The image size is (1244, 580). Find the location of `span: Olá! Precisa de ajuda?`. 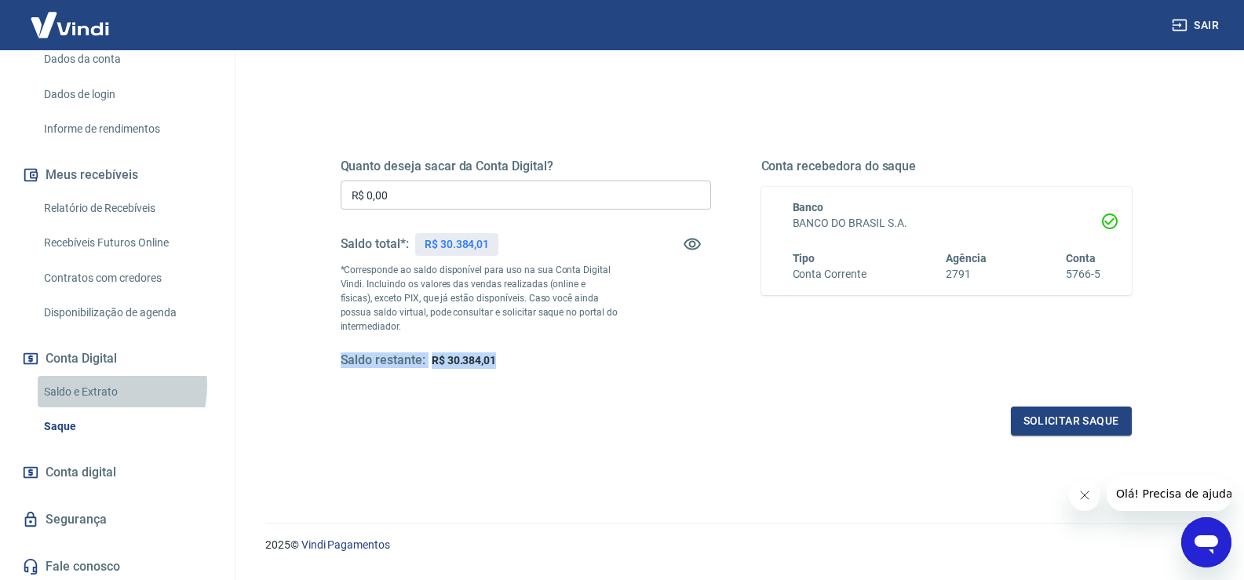

span: Olá! Precisa de ajuda? is located at coordinates (71, 17).